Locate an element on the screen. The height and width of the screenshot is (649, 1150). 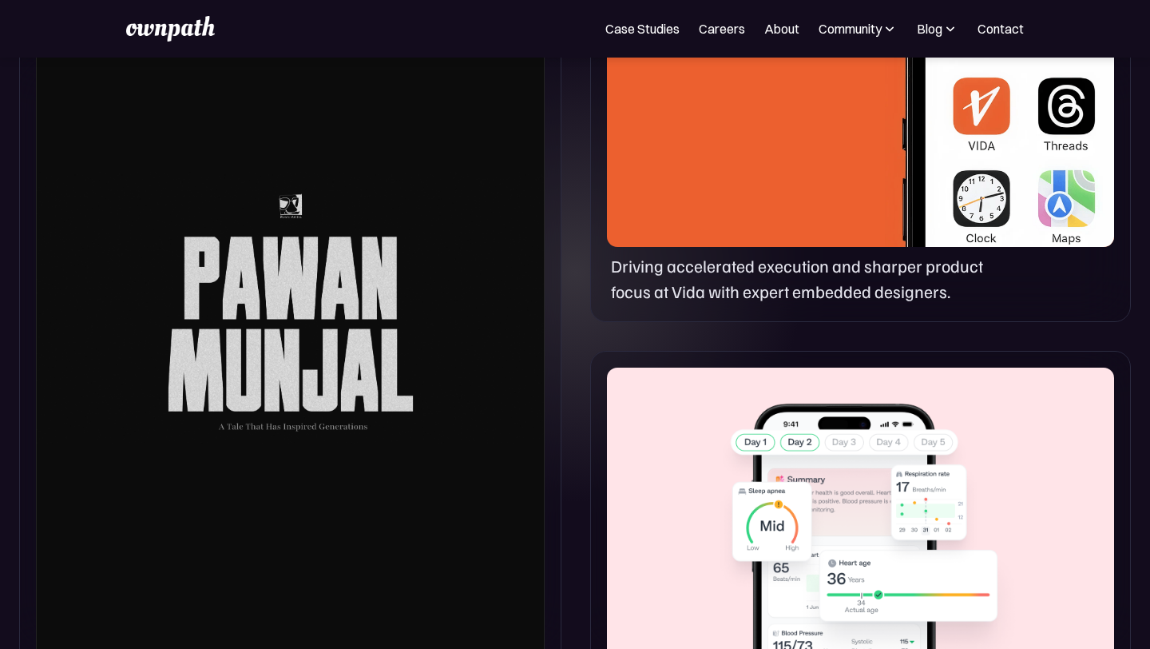
p: Driving accelerated execution and sharper product focus at Vida with expert embedded designers. is located at coordinates (808, 279).